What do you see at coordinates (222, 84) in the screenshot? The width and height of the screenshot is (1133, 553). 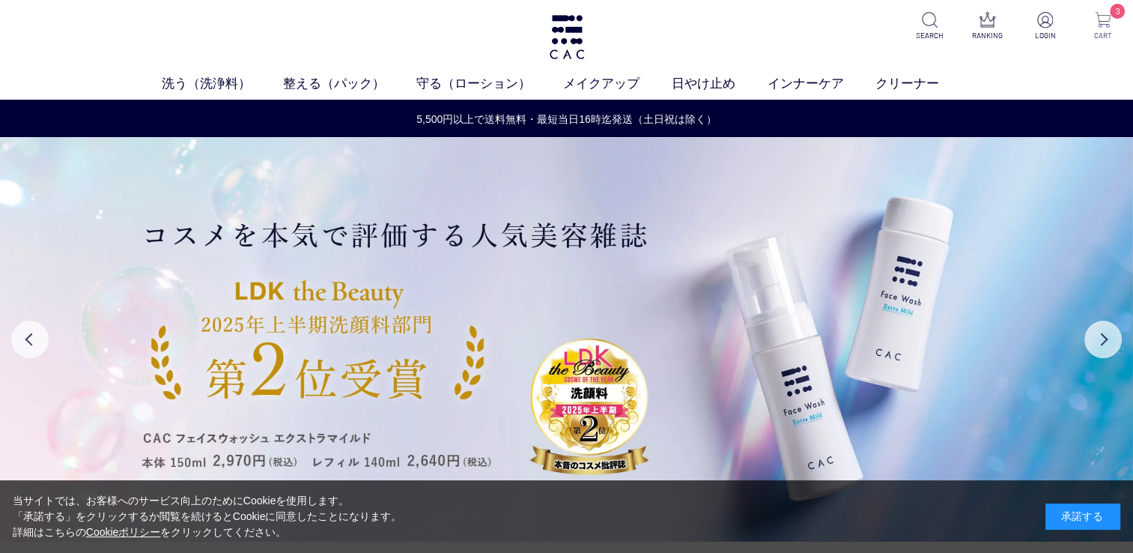 I see `a: 洗う（洗浄料）` at bounding box center [222, 84].